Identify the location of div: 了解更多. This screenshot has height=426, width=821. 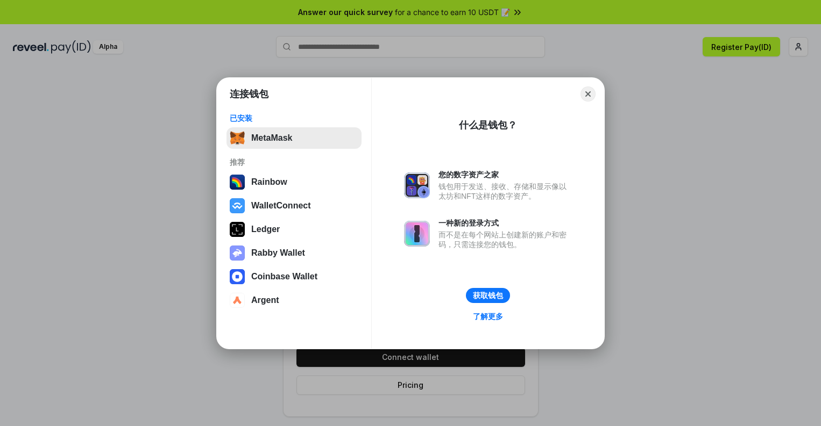
(488, 317).